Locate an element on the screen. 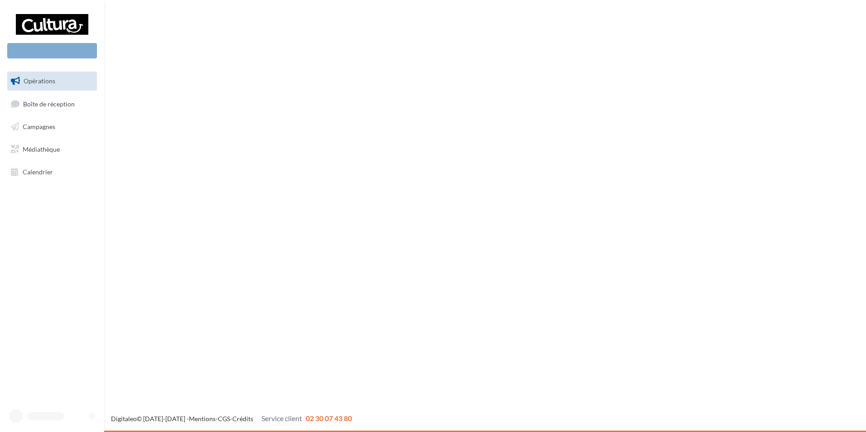 The image size is (866, 432). a: Campagnes is located at coordinates (52, 127).